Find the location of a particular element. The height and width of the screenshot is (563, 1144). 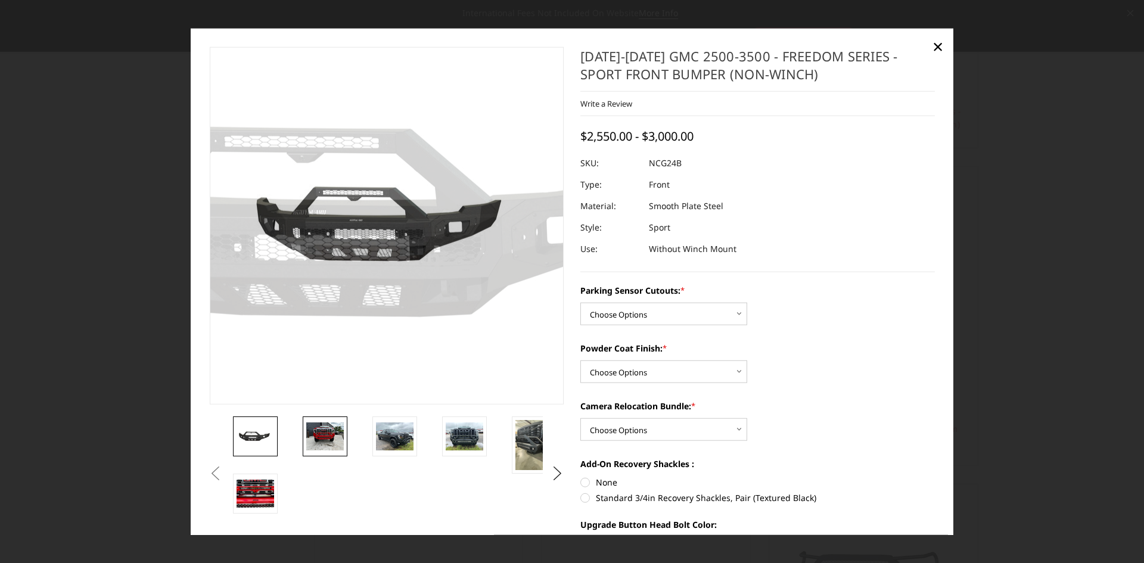

dd: Front is located at coordinates (659, 185).